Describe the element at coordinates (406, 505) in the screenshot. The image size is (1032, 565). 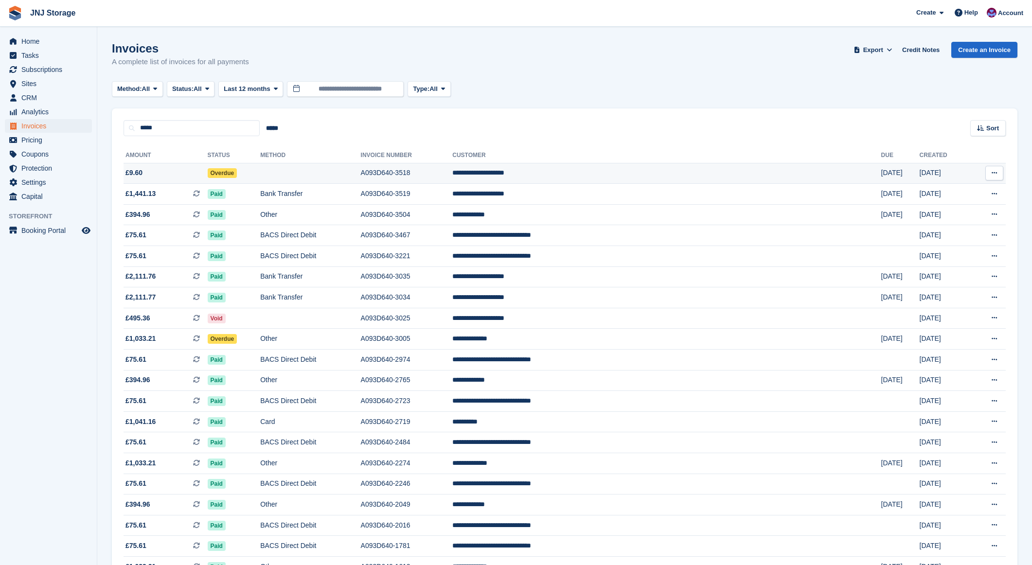
I see `td: A093D640-2049` at that location.